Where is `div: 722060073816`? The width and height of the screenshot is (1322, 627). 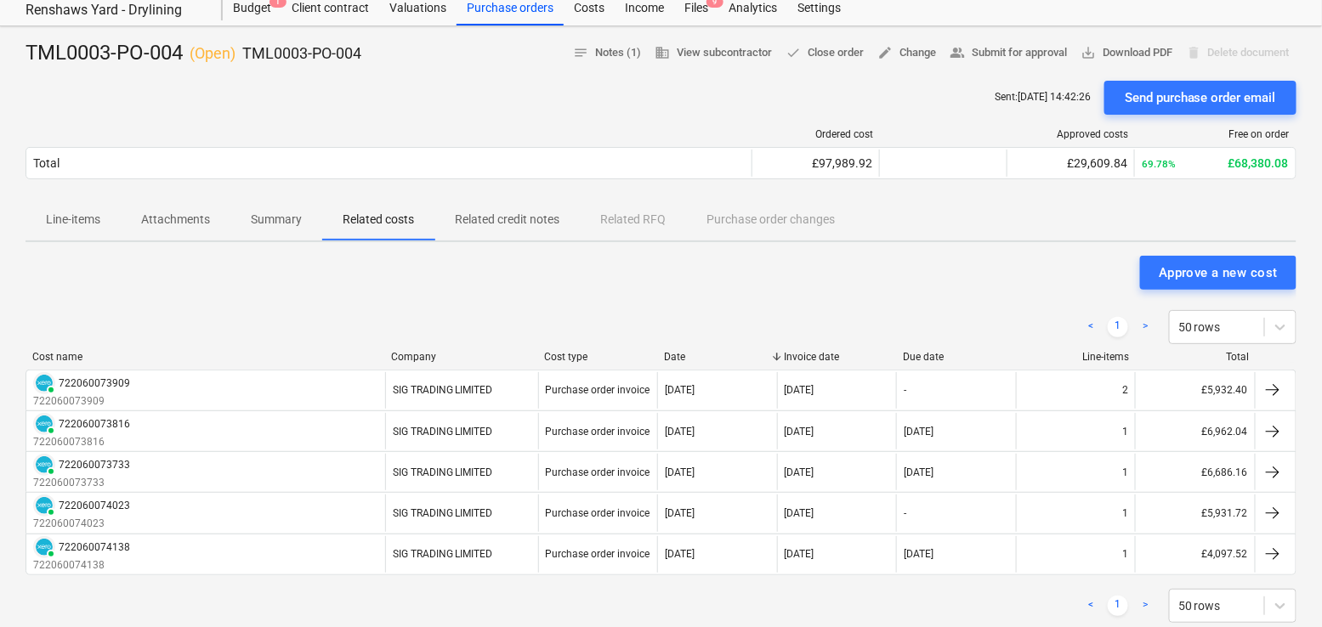 div: 722060073816 is located at coordinates (94, 424).